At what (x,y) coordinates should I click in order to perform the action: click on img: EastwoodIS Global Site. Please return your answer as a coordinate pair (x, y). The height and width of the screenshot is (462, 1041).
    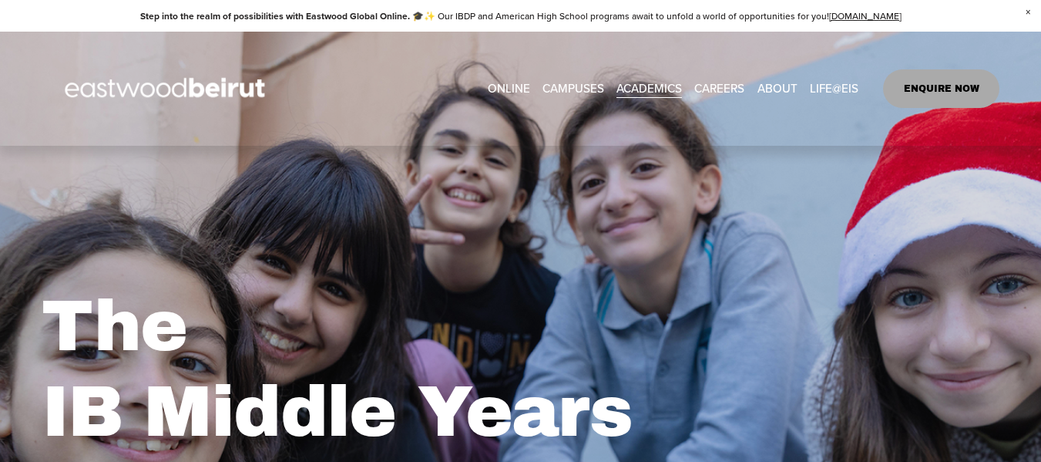
    Looking at the image, I should click on (167, 89).